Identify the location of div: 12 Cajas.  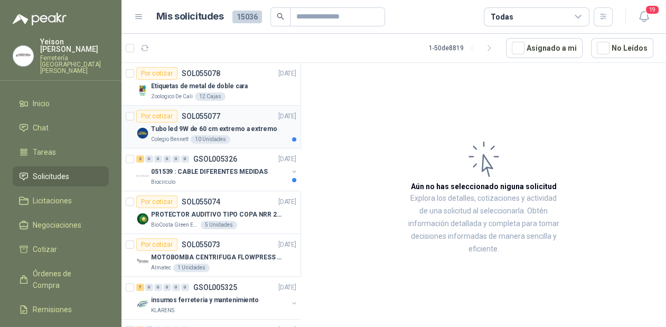
(210, 97).